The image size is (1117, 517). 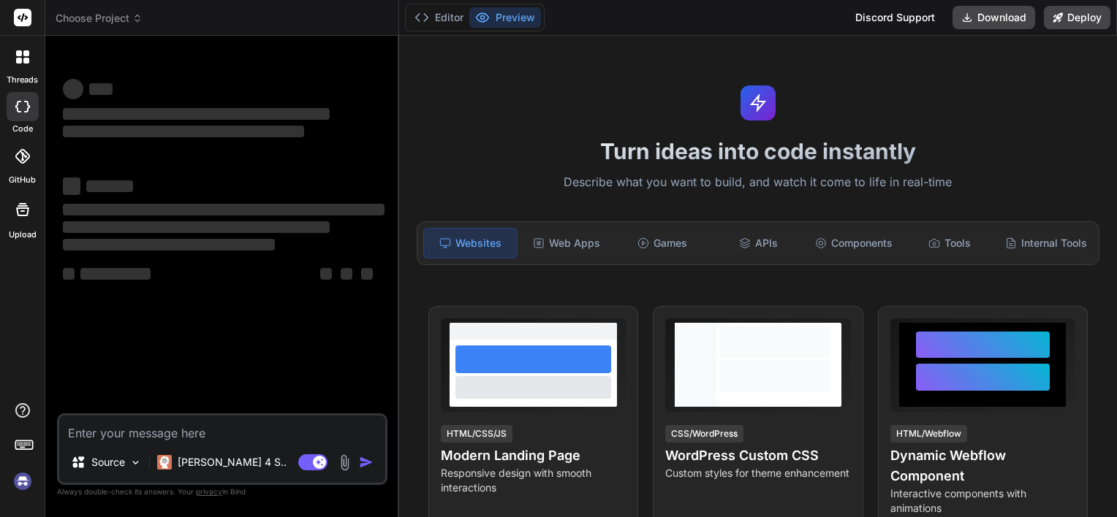 I want to click on h4: Dynamic Webflow Component, so click(x=982, y=466).